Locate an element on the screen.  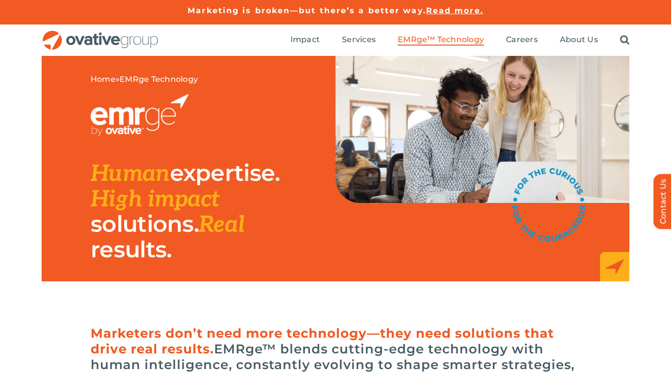
span: expertise. is located at coordinates (225, 172).